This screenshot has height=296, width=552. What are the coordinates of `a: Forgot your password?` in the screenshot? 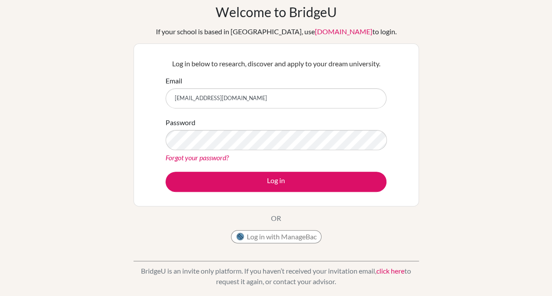 It's located at (197, 157).